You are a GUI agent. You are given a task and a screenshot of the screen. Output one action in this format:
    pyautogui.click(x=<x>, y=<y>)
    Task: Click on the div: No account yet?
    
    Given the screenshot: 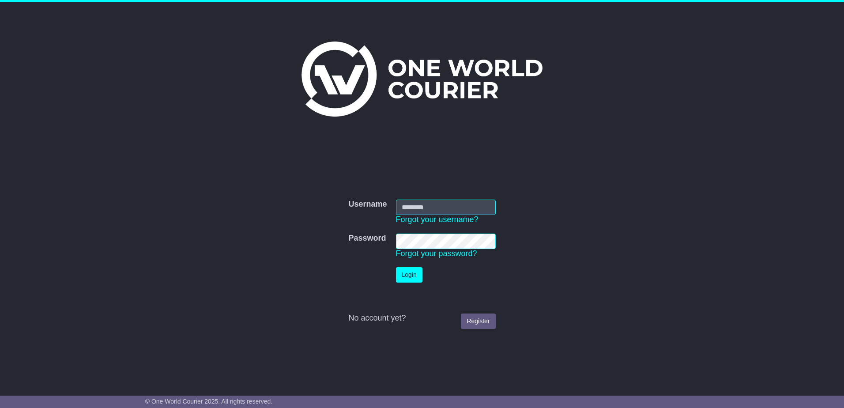 What is the action you would take?
    pyautogui.click(x=422, y=318)
    